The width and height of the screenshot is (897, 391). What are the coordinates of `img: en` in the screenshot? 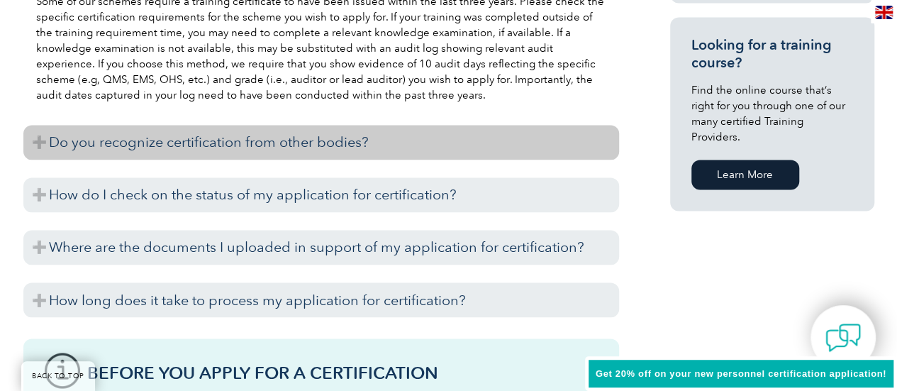 It's located at (883, 12).